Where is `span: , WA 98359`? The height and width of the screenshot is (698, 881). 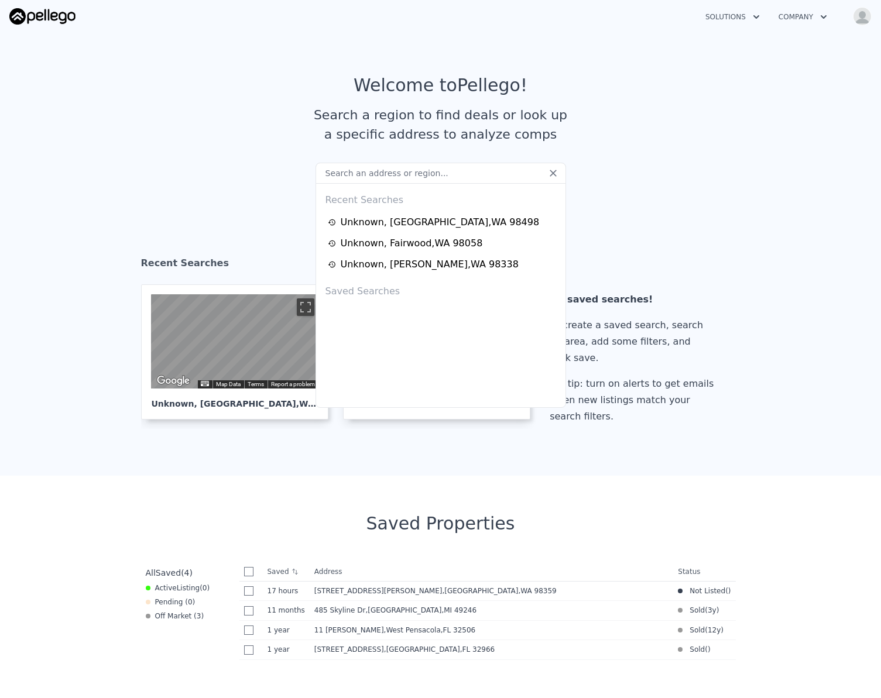
span: , WA 98359 is located at coordinates (537, 591).